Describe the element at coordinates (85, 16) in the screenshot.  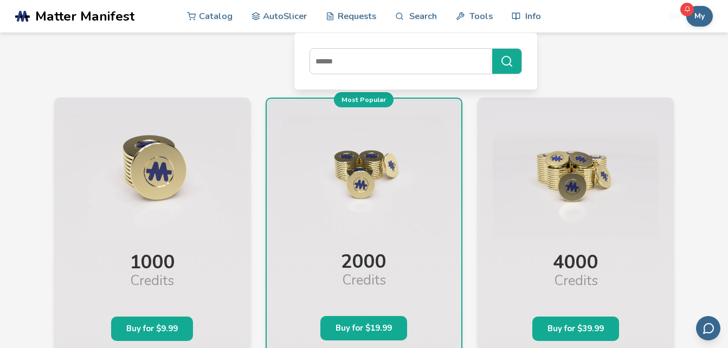
I see `span: Matter Manifest` at that location.